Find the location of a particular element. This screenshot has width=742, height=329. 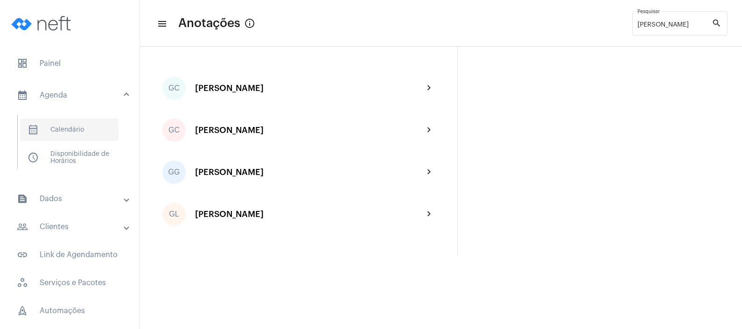

span: Link de Agendamento is located at coordinates (70, 255).